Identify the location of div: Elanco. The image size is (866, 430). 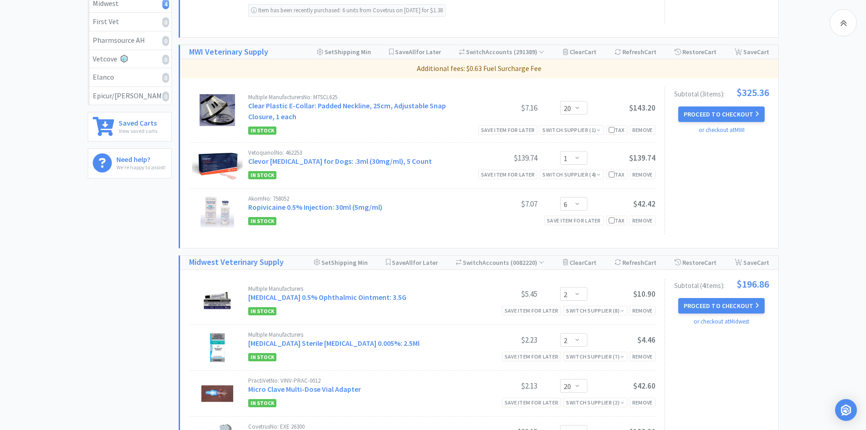
(130, 77).